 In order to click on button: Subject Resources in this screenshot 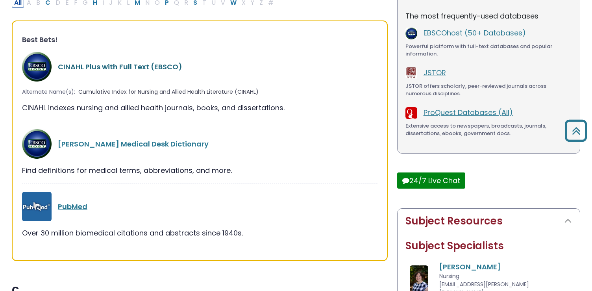, I will do `click(489, 221)`.